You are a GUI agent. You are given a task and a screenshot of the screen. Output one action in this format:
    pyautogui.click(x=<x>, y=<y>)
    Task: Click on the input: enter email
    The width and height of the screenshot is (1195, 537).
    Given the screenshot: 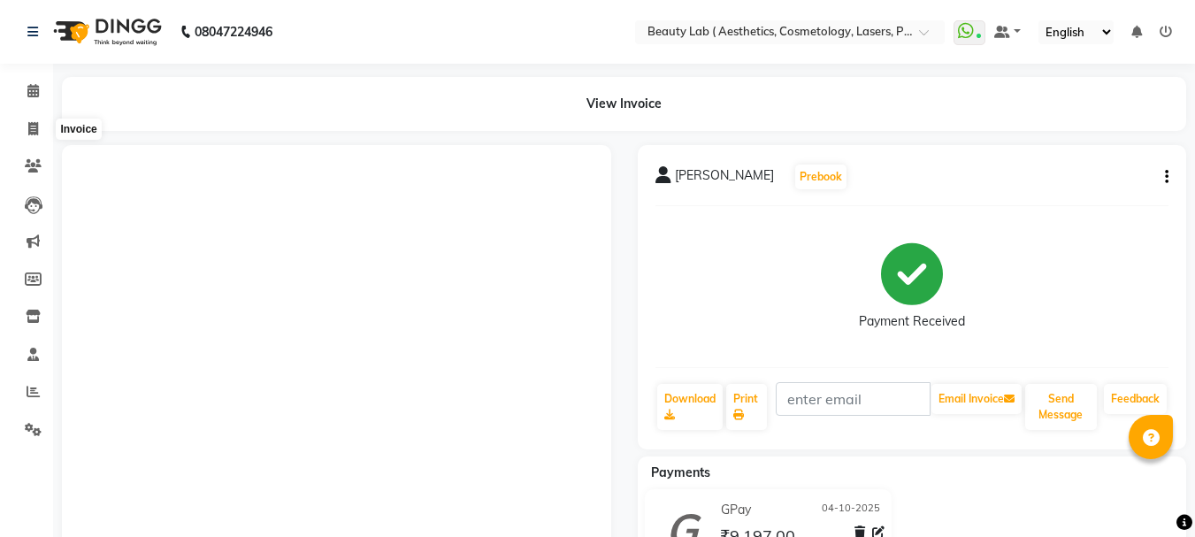 What is the action you would take?
    pyautogui.click(x=853, y=399)
    